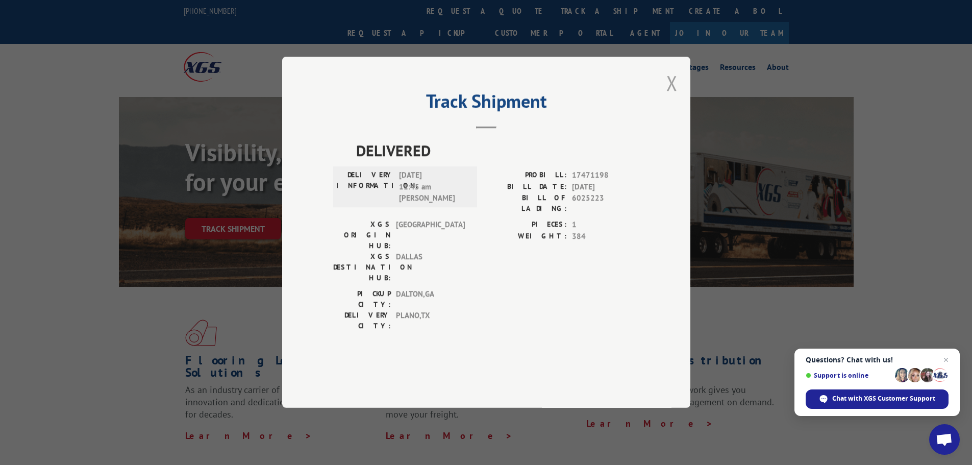 The width and height of the screenshot is (972, 465). Describe the element at coordinates (362, 235) in the screenshot. I see `label: XGS ORIGIN HUB:` at that location.